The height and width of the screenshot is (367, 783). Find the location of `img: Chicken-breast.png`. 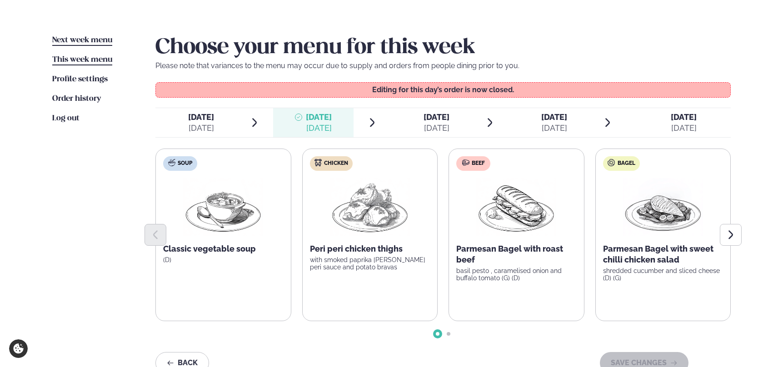

img: Chicken-breast.png is located at coordinates (663, 207).